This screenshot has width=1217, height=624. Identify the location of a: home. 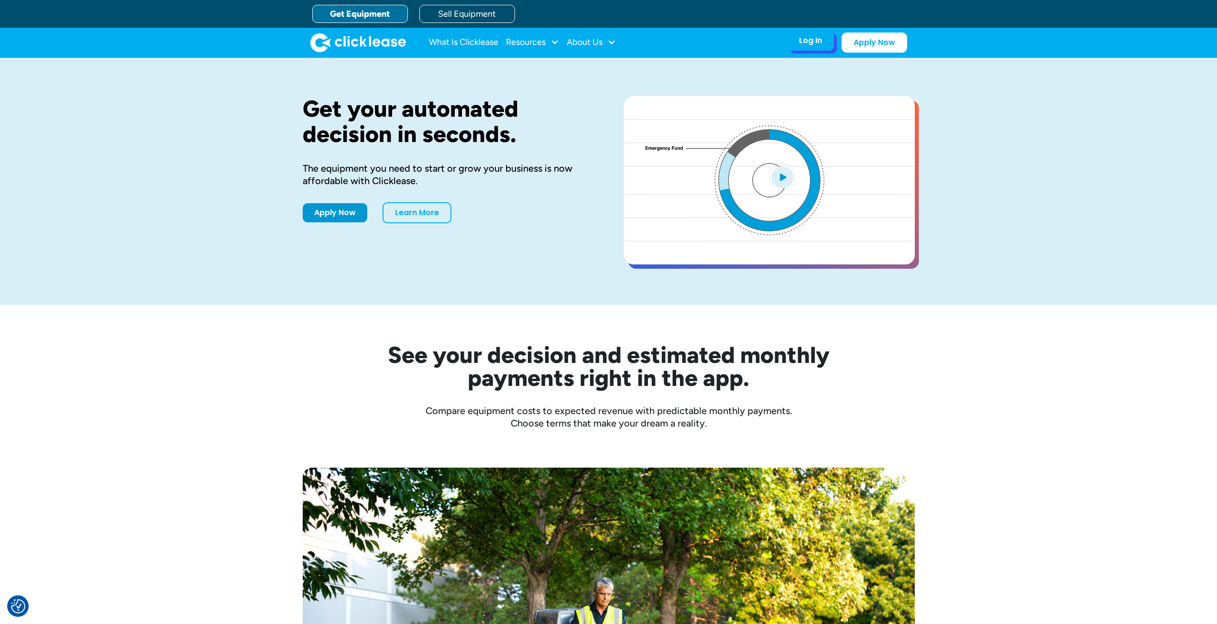
(358, 43).